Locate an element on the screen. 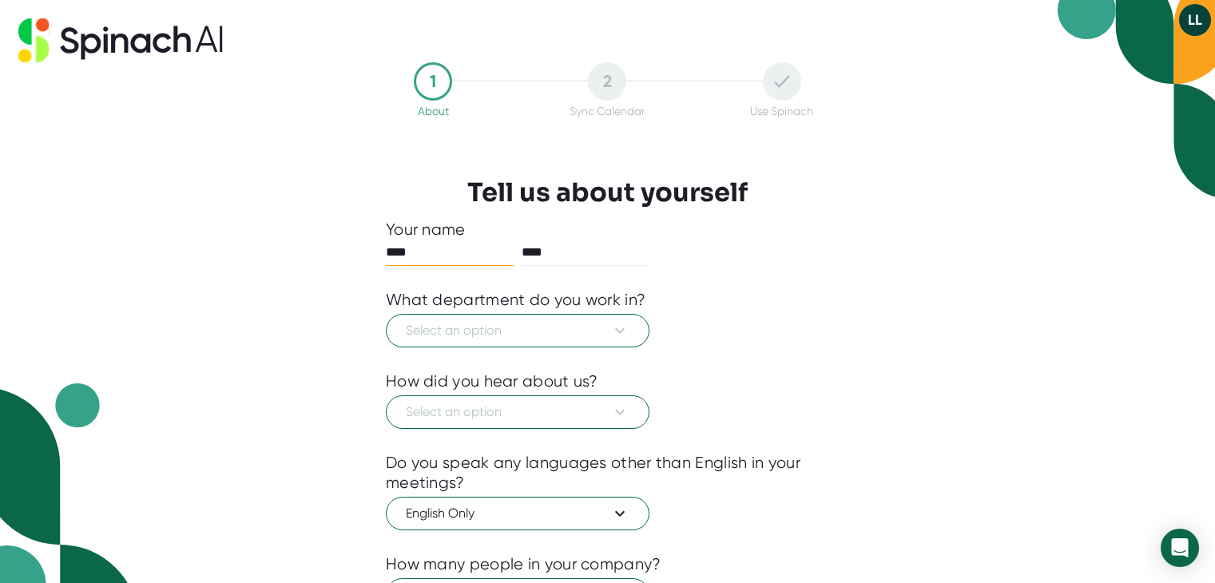 This screenshot has height=583, width=1215. div: How many people in your company? is located at coordinates (523, 564).